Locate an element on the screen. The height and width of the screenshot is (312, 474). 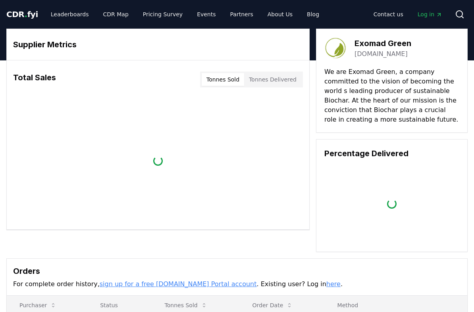
button: Tonnes Delivered is located at coordinates (273, 79).